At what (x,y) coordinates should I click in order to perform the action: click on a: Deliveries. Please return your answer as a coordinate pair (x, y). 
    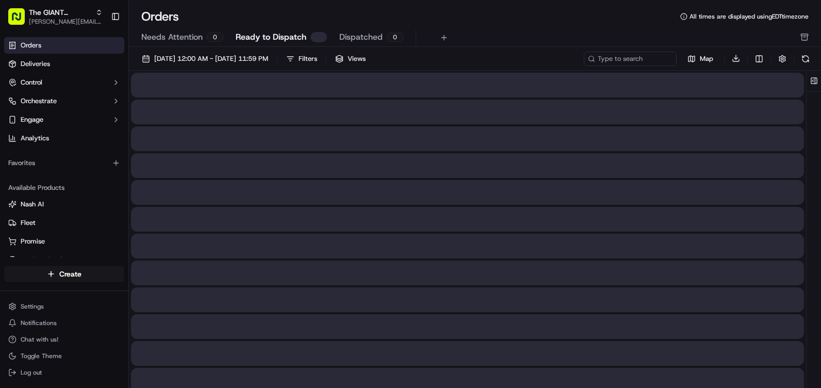
    Looking at the image, I should click on (64, 64).